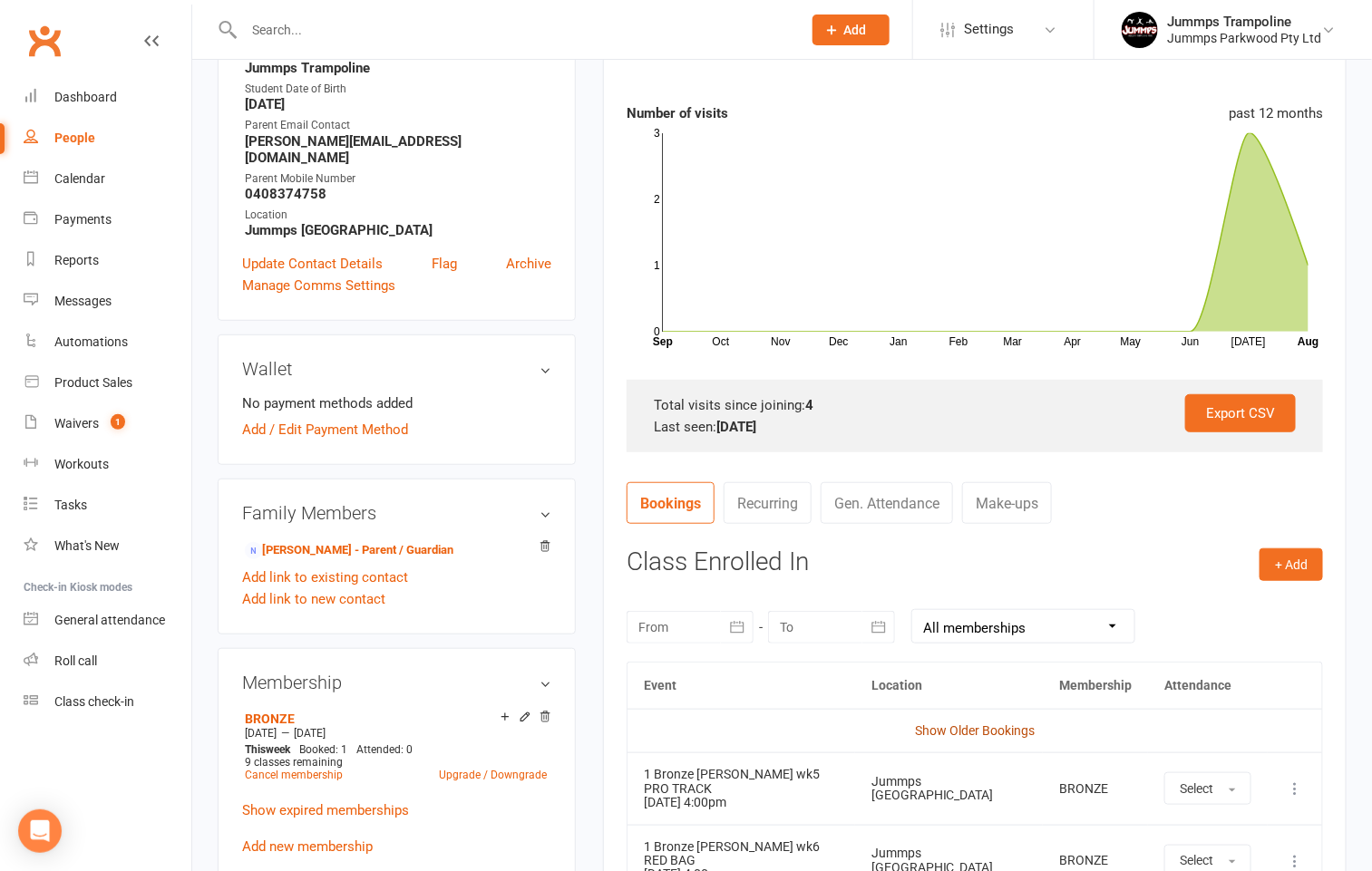 The image size is (1372, 871). What do you see at coordinates (107, 383) in the screenshot?
I see `a: Product Sales` at bounding box center [107, 383].